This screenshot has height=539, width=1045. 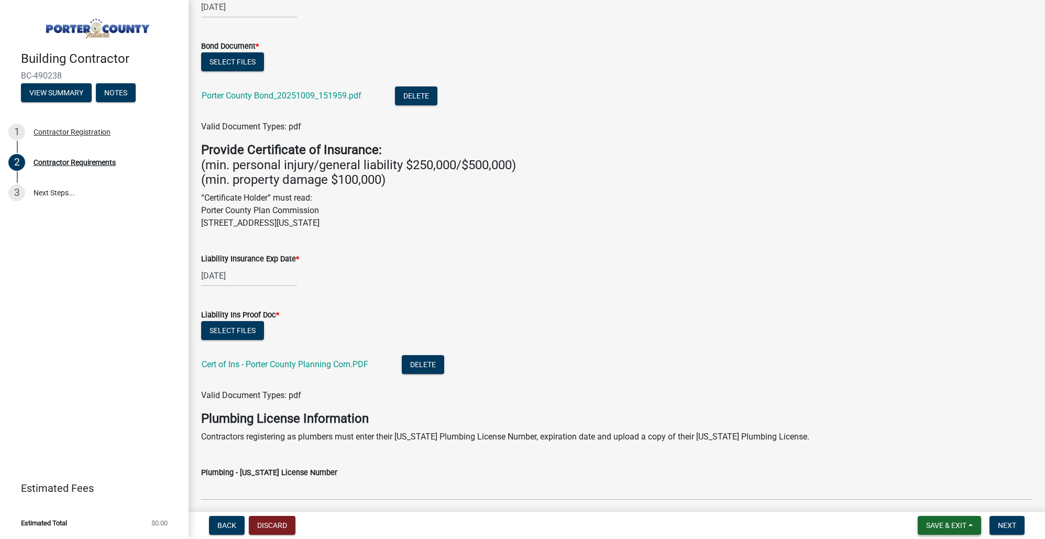 What do you see at coordinates (272, 525) in the screenshot?
I see `button: Discard` at bounding box center [272, 525].